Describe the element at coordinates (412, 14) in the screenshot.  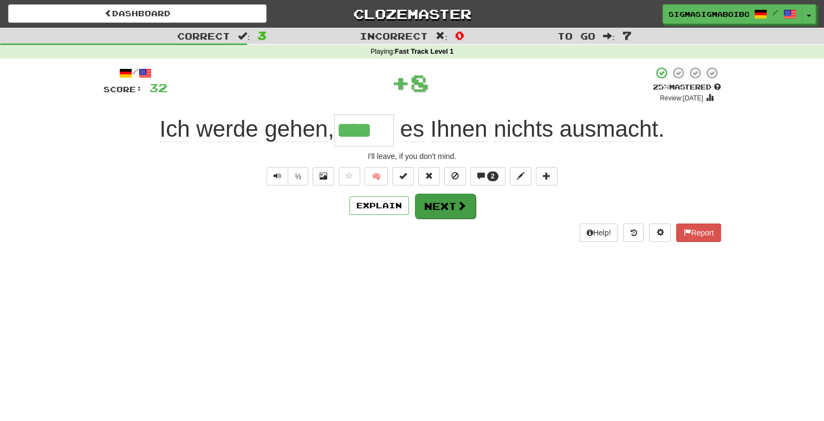
I see `a: Clozemaster` at that location.